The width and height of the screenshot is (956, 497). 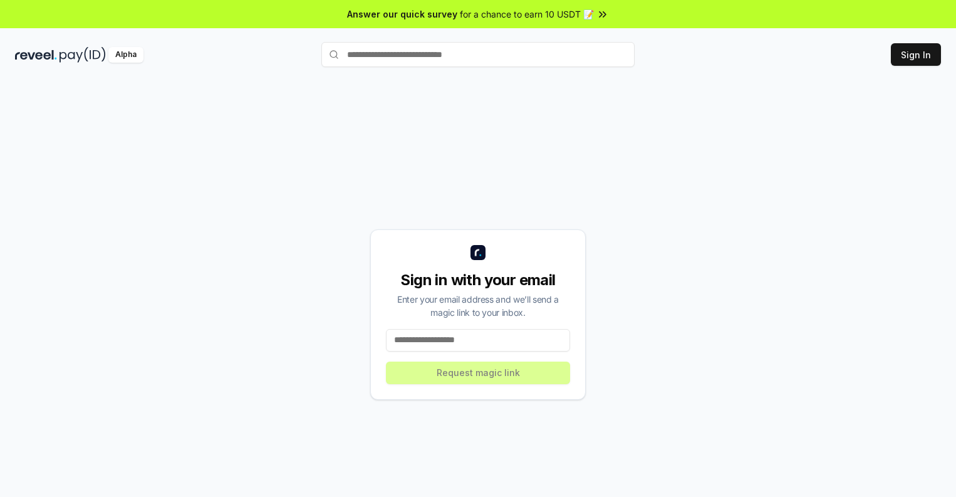 I want to click on img: logo_small, so click(x=478, y=252).